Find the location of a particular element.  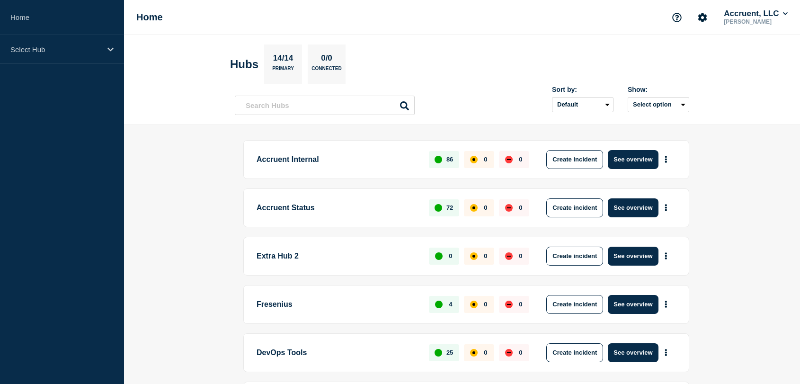

p: DevOps Tools is located at coordinates (337, 353).